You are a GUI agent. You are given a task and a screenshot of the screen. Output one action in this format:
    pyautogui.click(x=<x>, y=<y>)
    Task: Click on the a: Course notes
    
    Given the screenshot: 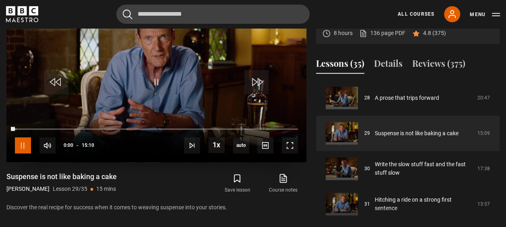 What is the action you would take?
    pyautogui.click(x=284, y=184)
    